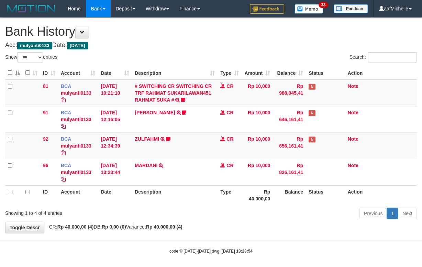 This screenshot has height=267, width=422. What do you see at coordinates (14, 73) in the screenshot?
I see `th: : activate to sort column descending` at bounding box center [14, 73].